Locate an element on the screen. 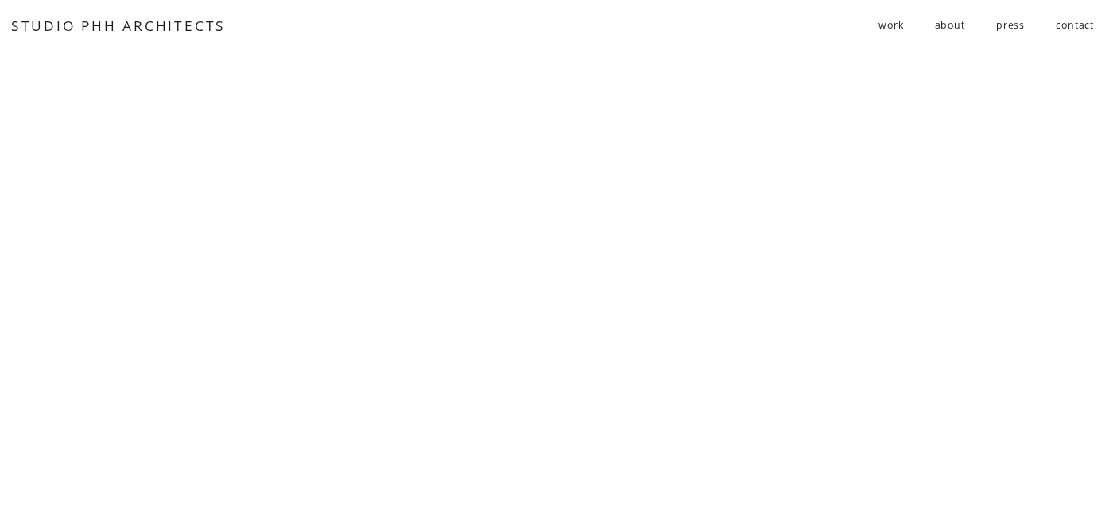 The width and height of the screenshot is (1105, 531). a: contact is located at coordinates (1074, 25).